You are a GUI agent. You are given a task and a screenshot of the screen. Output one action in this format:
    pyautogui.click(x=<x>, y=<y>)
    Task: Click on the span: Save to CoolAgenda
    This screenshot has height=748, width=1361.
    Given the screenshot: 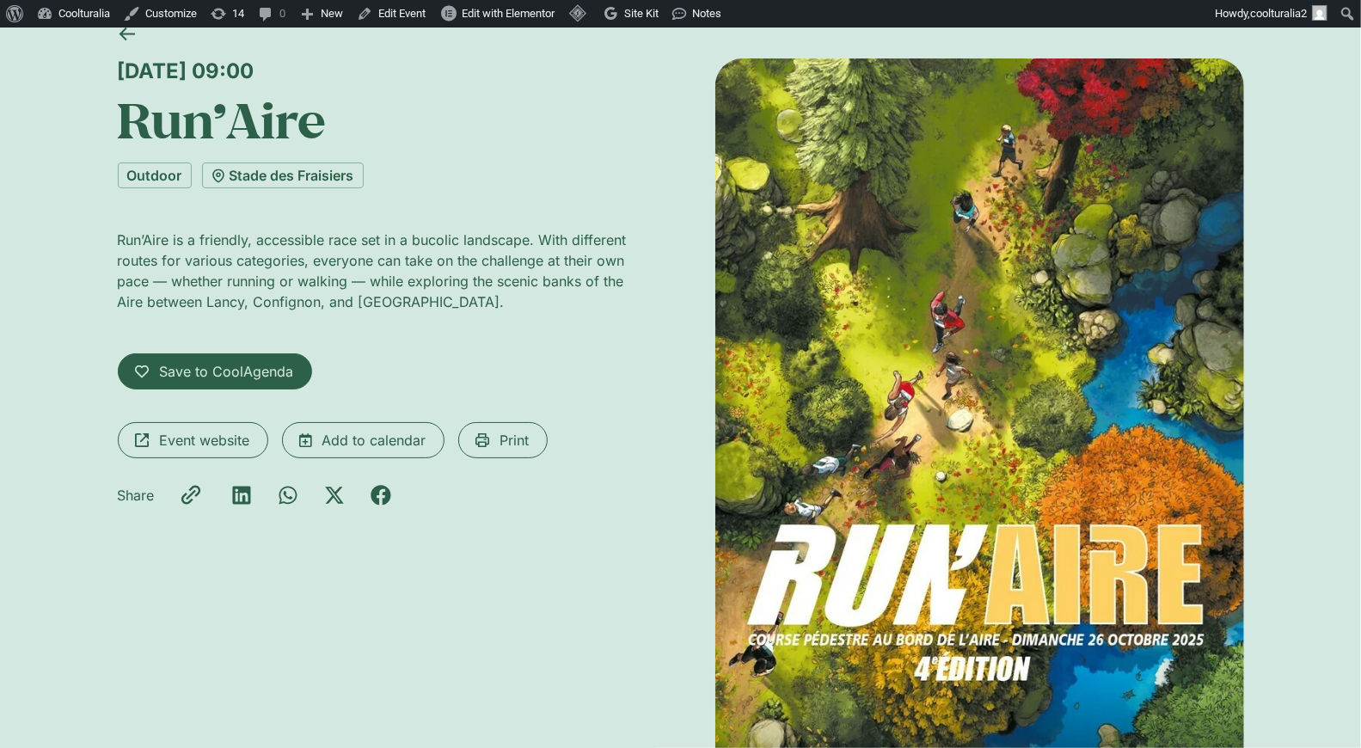 What is the action you would take?
    pyautogui.click(x=227, y=371)
    